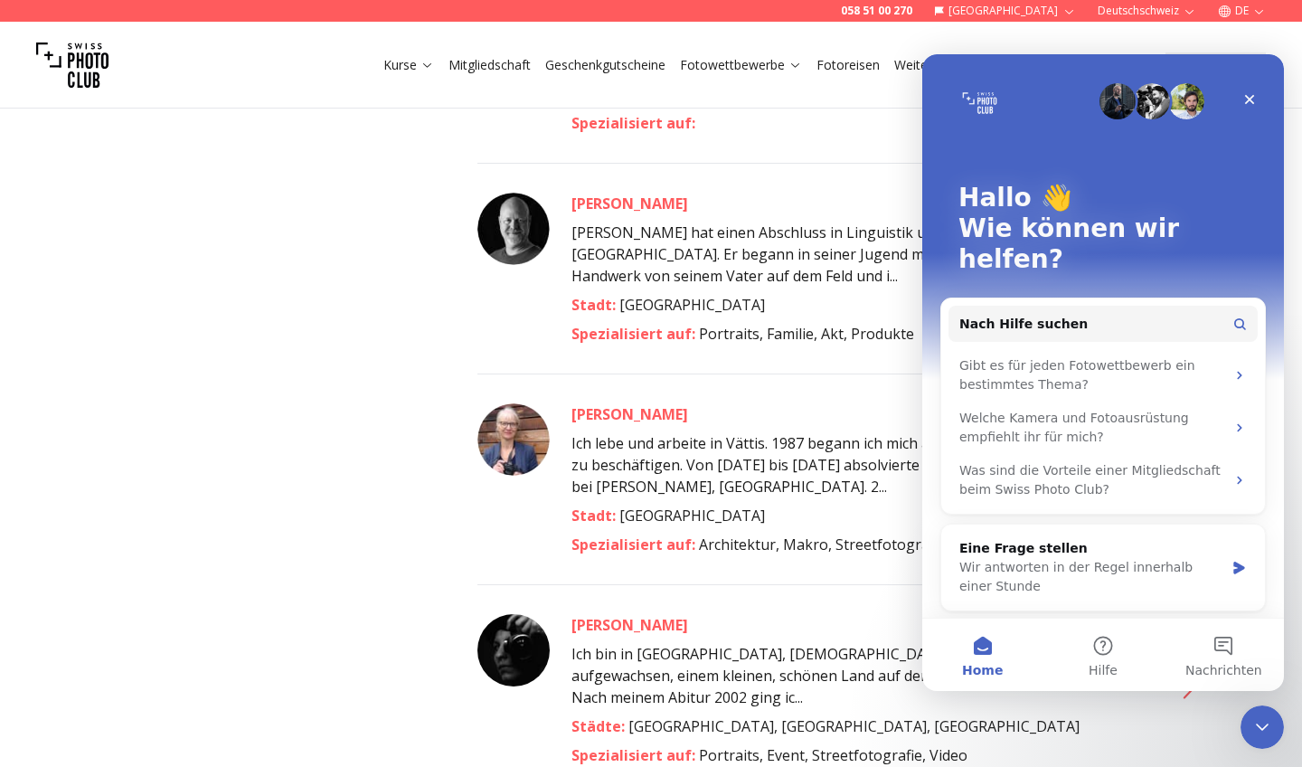 The height and width of the screenshot is (767, 1302). What do you see at coordinates (169, 523) in the screenshot?
I see `div: Wir antworten in der Regel innerhalb einer Stunde` at bounding box center [169, 523].